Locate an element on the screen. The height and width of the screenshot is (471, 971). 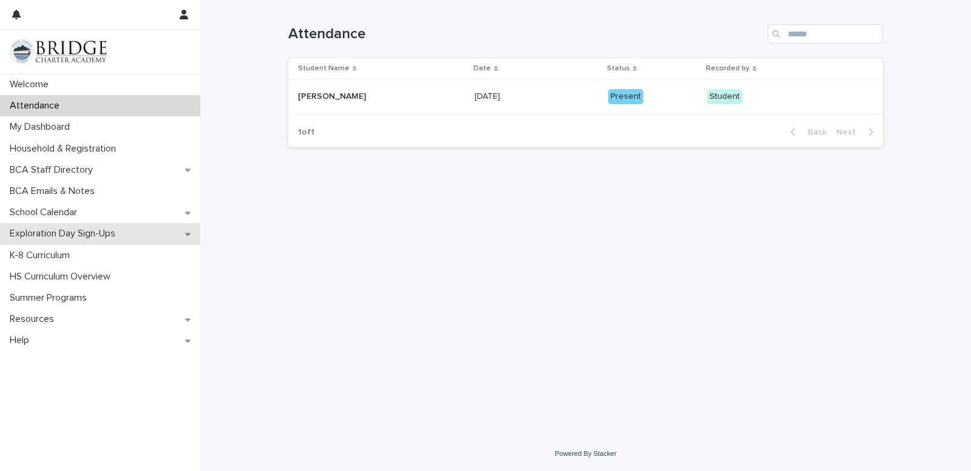
p: School Calendar is located at coordinates (46, 212).